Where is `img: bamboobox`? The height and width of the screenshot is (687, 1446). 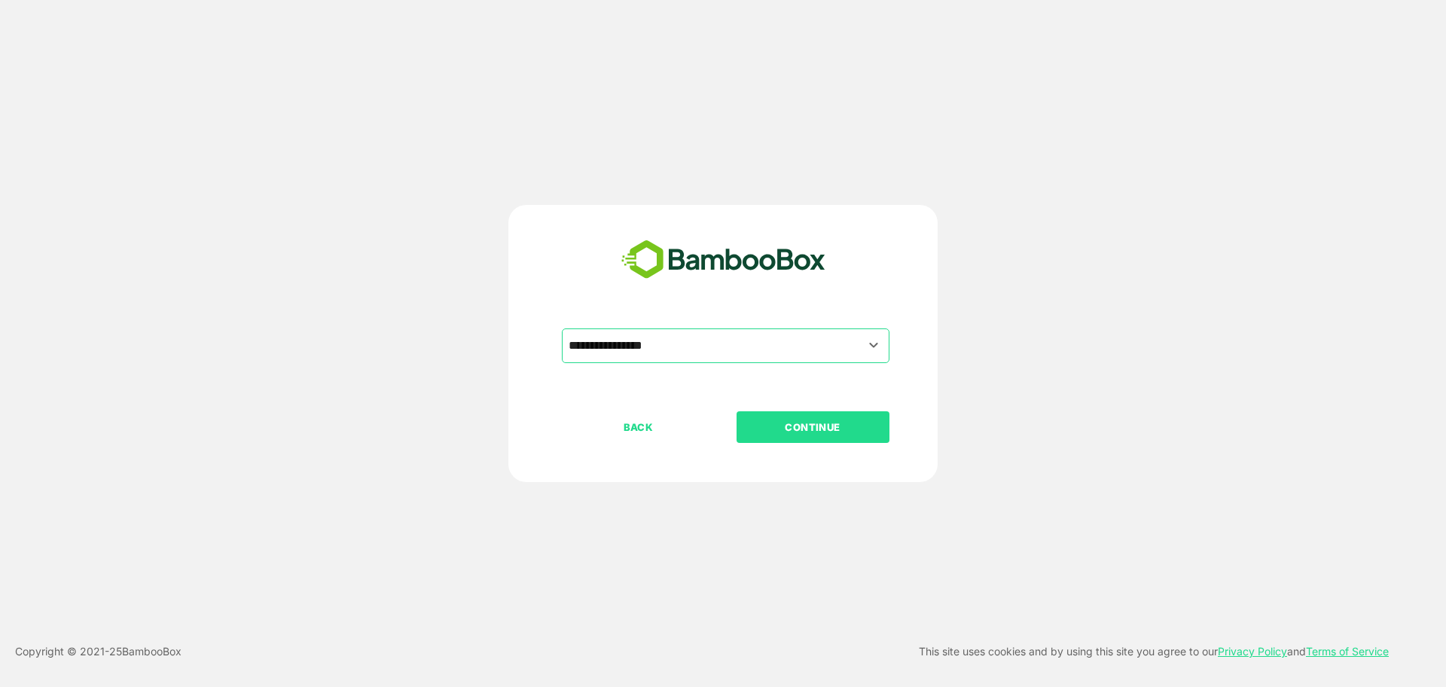 img: bamboobox is located at coordinates (723, 260).